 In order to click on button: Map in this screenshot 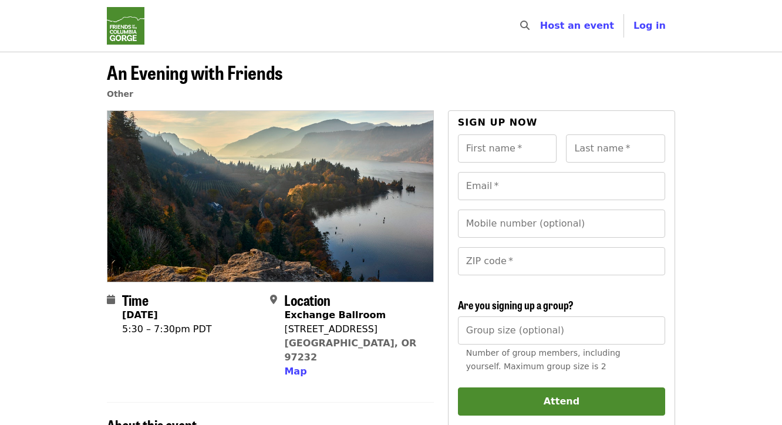, I will do `click(295, 372)`.